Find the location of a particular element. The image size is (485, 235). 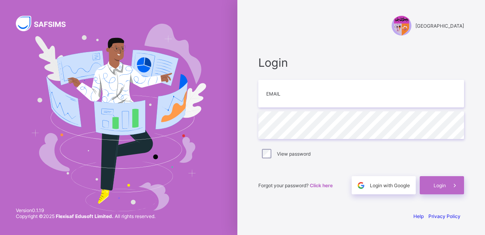

span: Version 0.1.19 is located at coordinates (85, 210).